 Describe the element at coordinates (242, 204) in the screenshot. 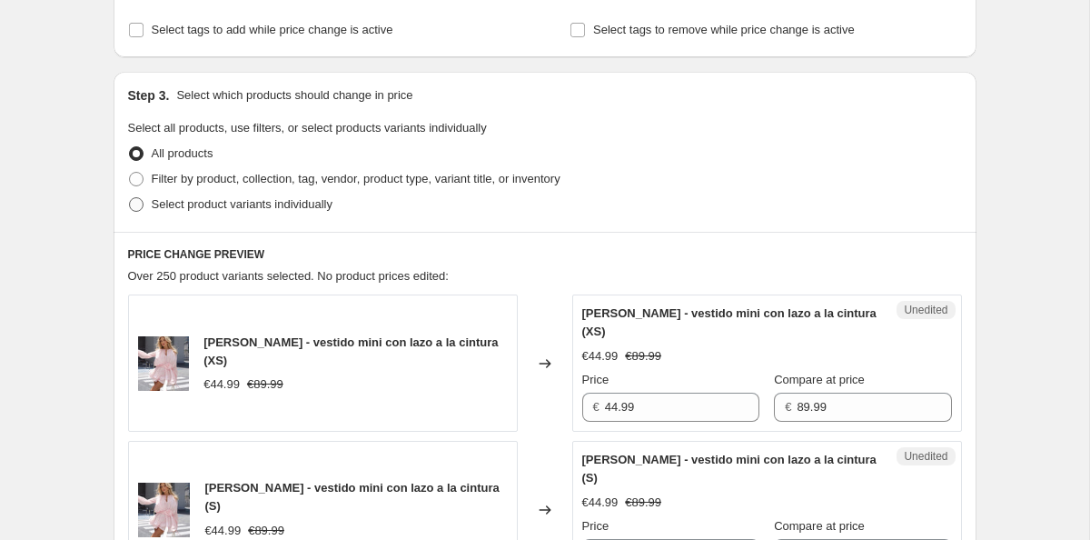

I see `span: Select product variants individually` at that location.